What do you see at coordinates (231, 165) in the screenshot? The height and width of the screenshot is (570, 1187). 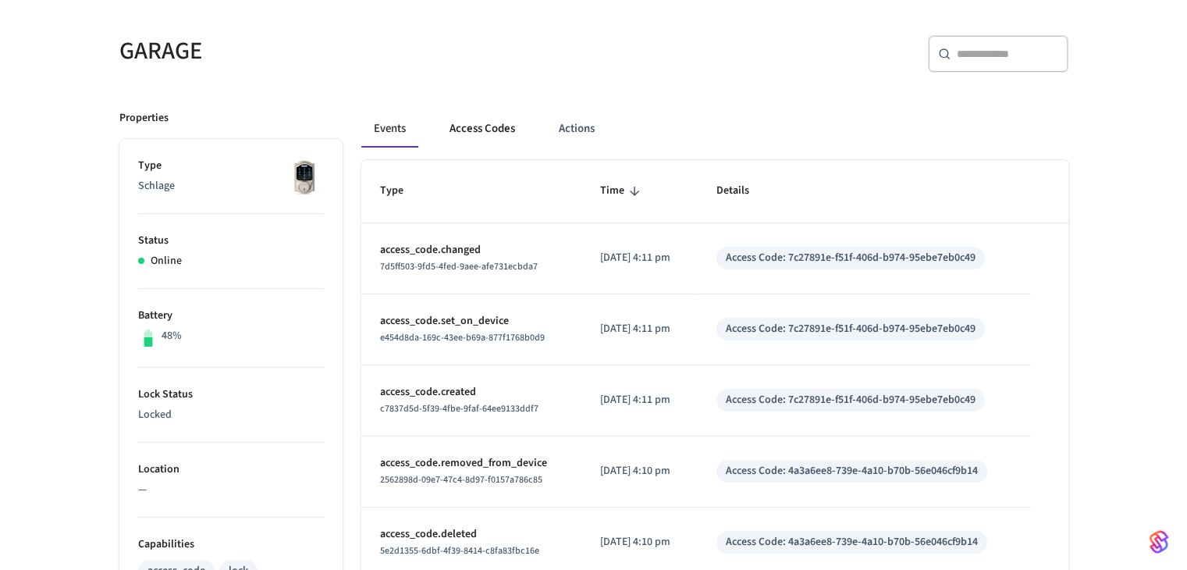 I see `p: Type` at bounding box center [231, 165].